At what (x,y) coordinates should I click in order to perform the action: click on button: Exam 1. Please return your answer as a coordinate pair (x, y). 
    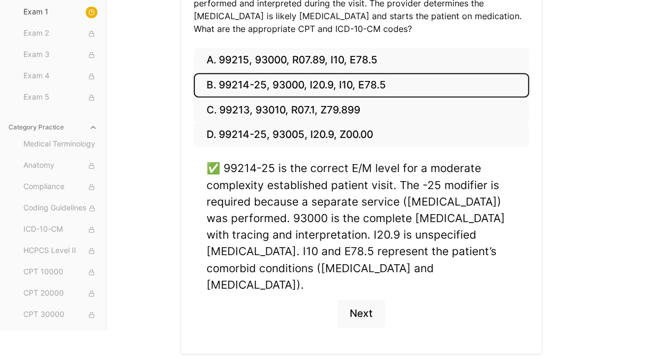
    Looking at the image, I should click on (60, 12).